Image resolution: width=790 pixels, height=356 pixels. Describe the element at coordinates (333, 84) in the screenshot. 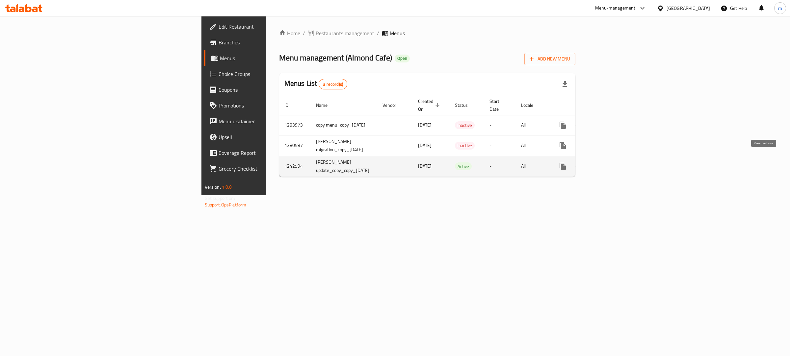

I see `div: Total records count` at that location.